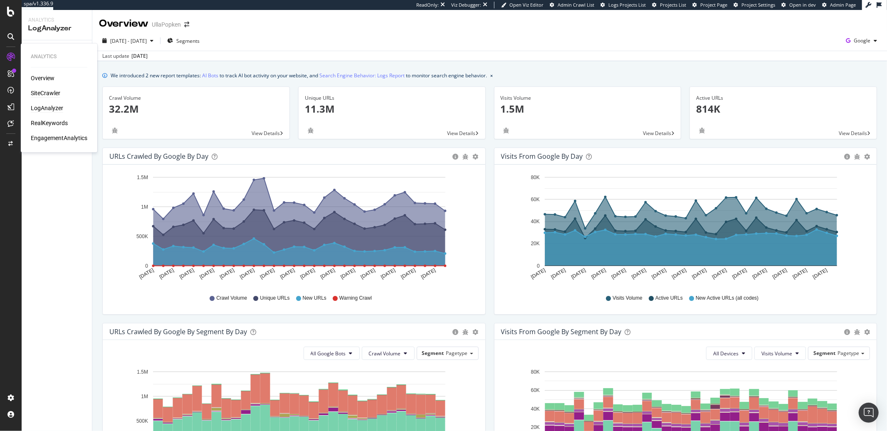 This screenshot has width=887, height=431. Describe the element at coordinates (210, 75) in the screenshot. I see `a: AI Bots` at that location.